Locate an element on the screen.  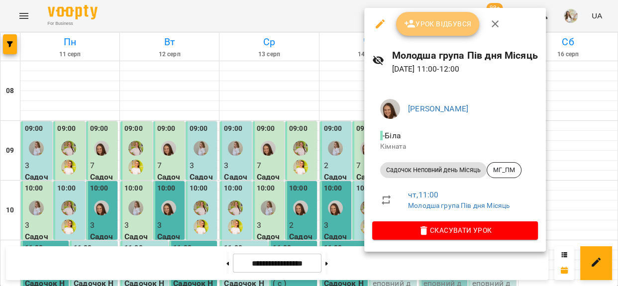
span: МГ_ПМ is located at coordinates (504, 170).